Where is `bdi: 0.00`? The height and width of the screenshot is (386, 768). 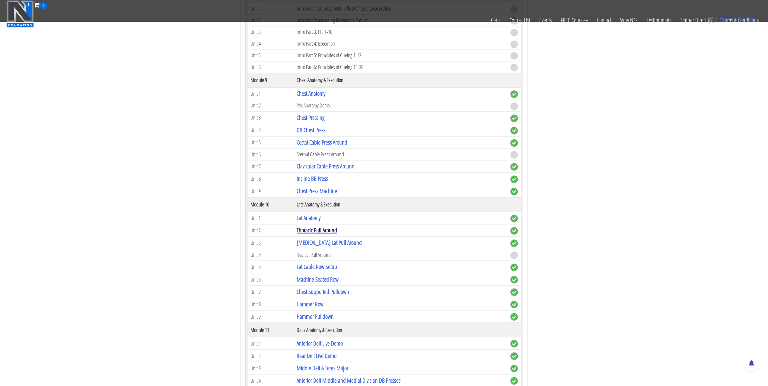
bdi: 0.00 is located at coordinates (746, 20).